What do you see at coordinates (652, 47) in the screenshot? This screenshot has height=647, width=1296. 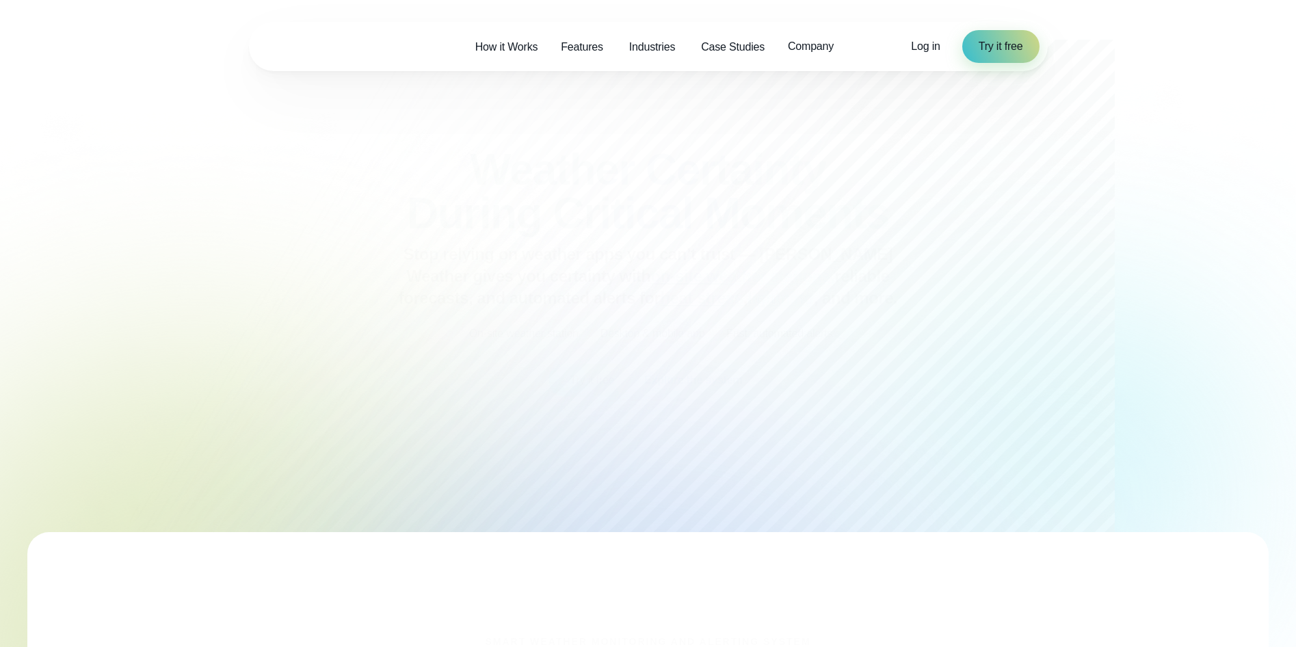 I see `span: Industries` at bounding box center [652, 47].